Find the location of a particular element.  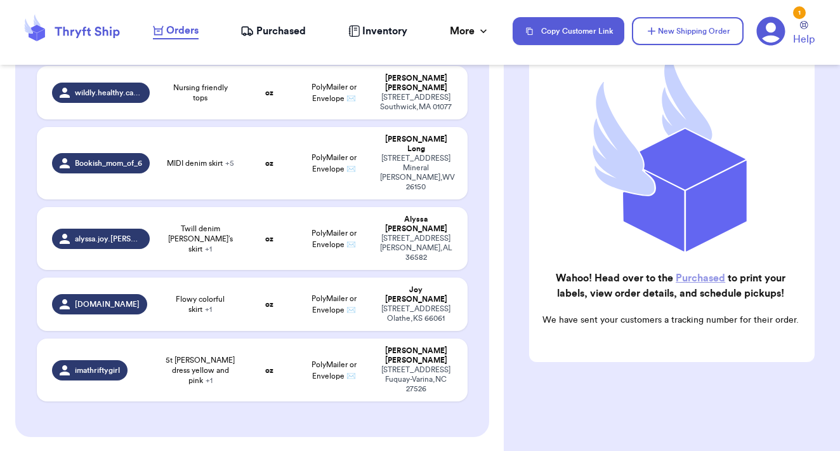

a: 1 is located at coordinates (771, 31).